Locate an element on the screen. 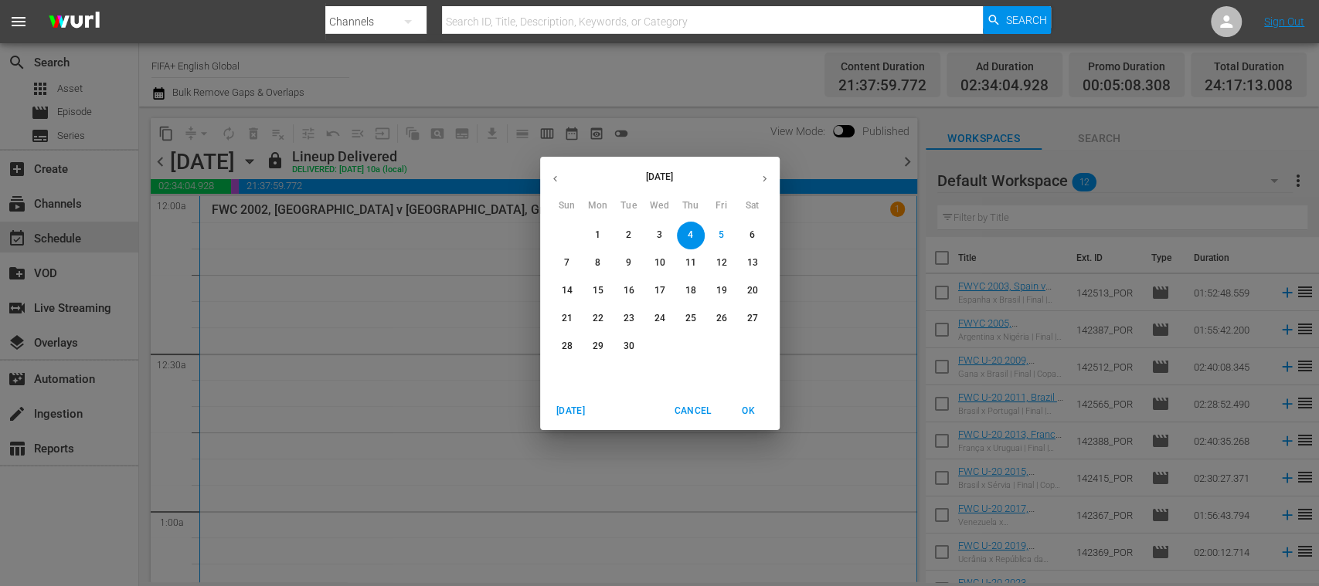 This screenshot has width=1319, height=586. button: 21 is located at coordinates (567, 319).